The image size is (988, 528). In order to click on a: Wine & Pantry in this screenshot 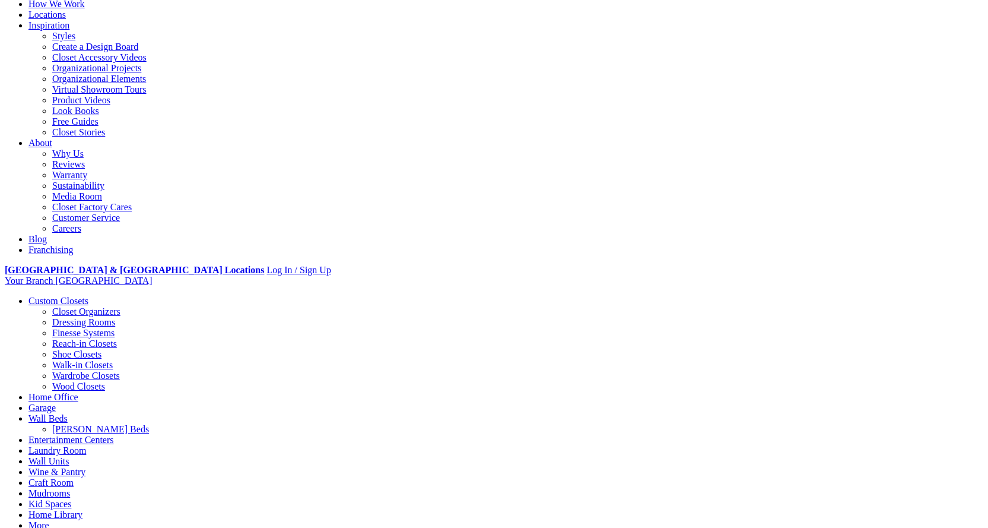, I will do `click(57, 471)`.